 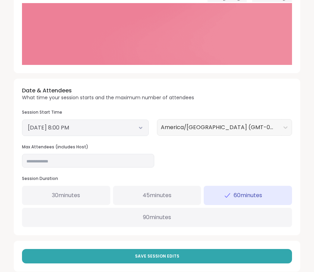 I want to click on button: Save Session Edits, so click(x=157, y=256).